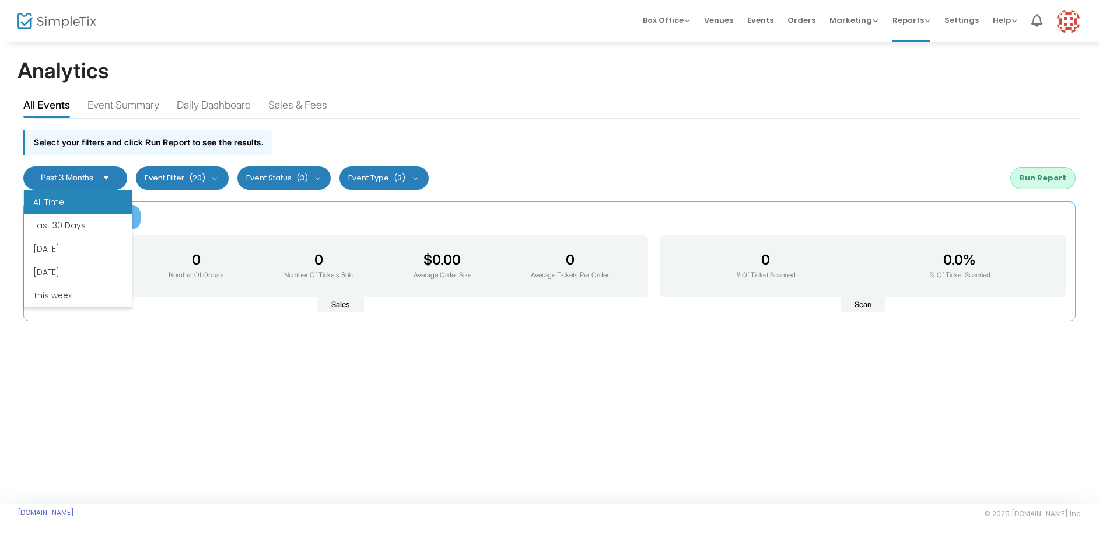 Image resolution: width=1099 pixels, height=539 pixels. I want to click on h1: Analytics, so click(550, 71).